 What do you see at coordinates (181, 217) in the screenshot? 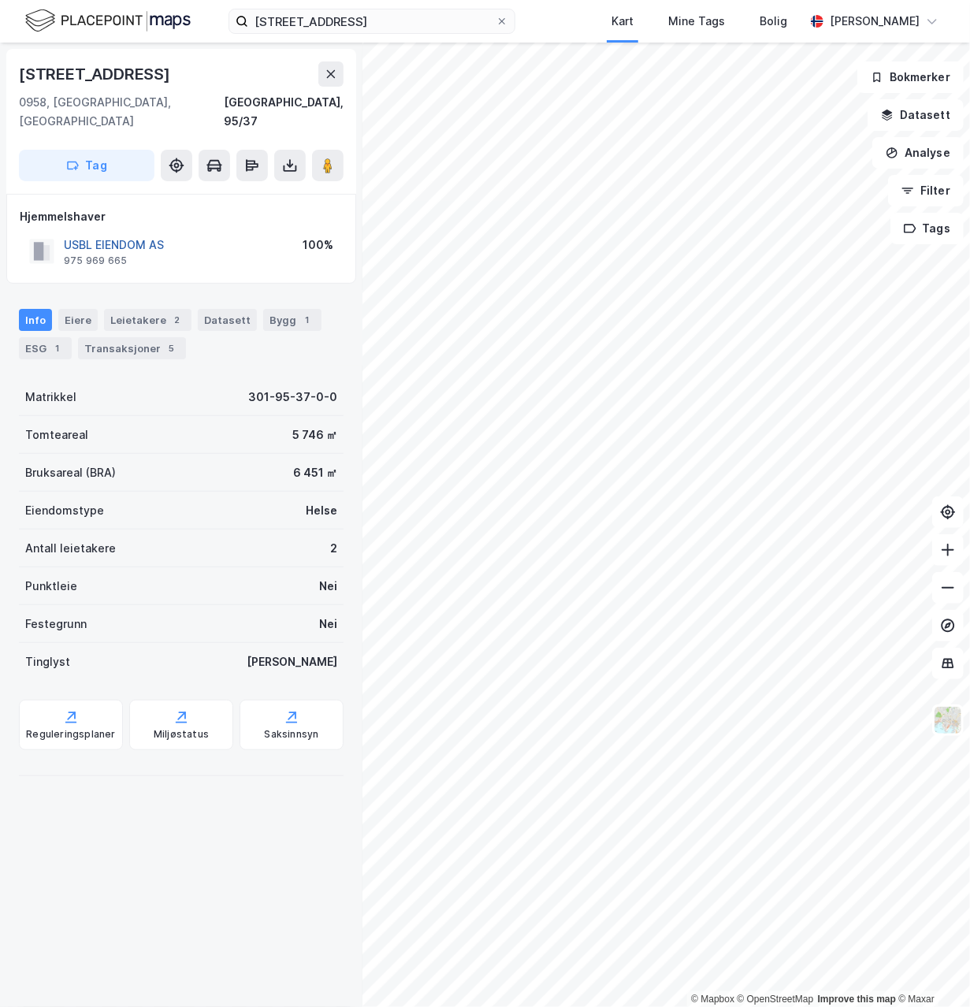
I see `div: Hjemmelshaver` at bounding box center [181, 217].